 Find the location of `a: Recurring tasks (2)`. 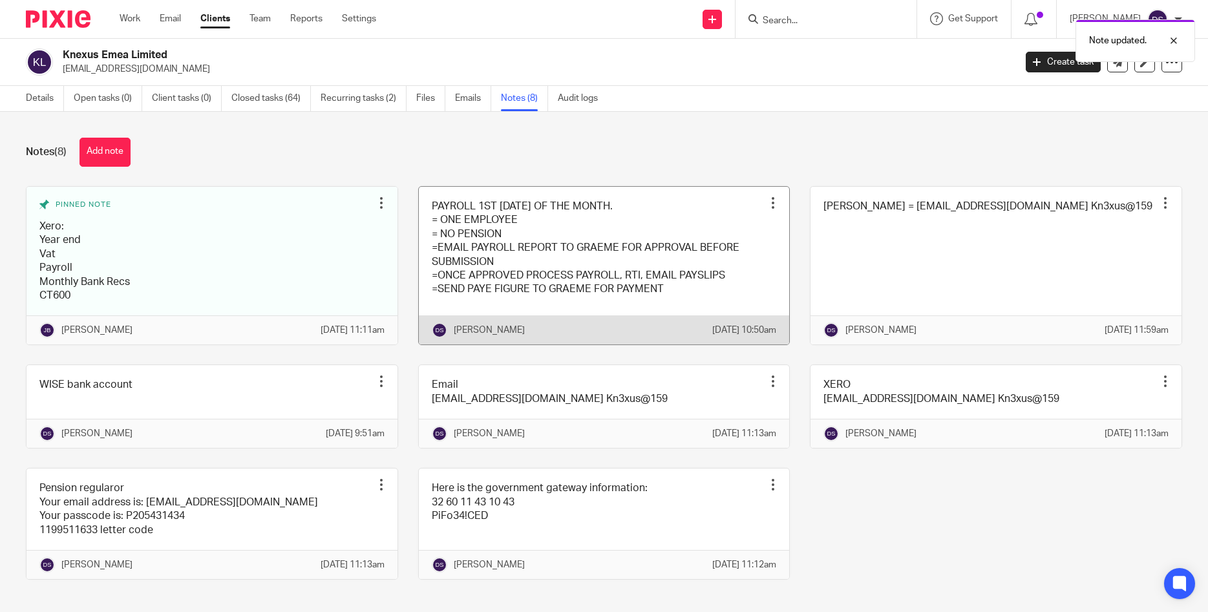

a: Recurring tasks (2) is located at coordinates (363, 98).